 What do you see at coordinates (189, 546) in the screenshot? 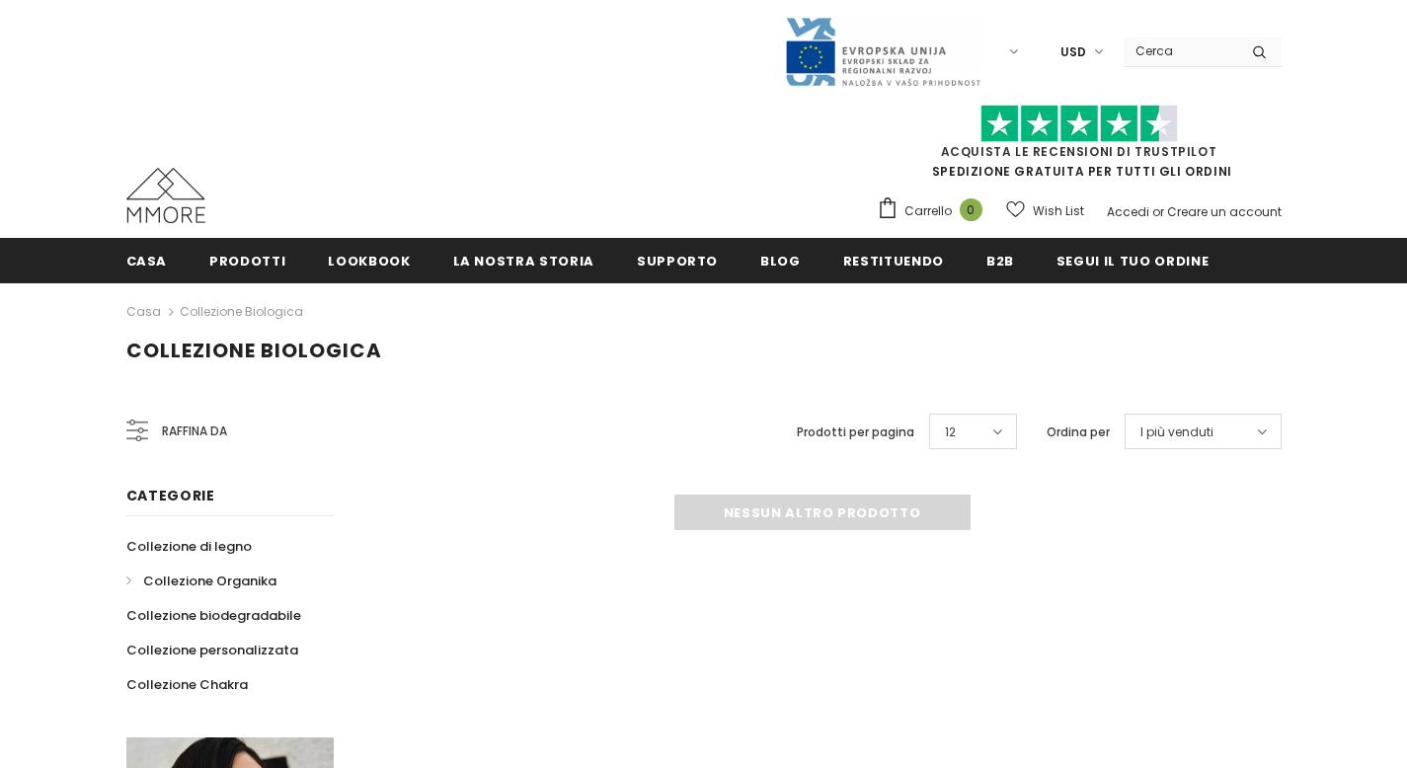
I see `a: Collezione di legno` at bounding box center [189, 546].